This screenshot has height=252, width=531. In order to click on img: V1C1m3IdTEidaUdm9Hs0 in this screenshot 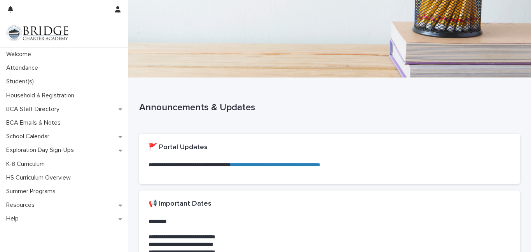, I will do `click(37, 33)`.